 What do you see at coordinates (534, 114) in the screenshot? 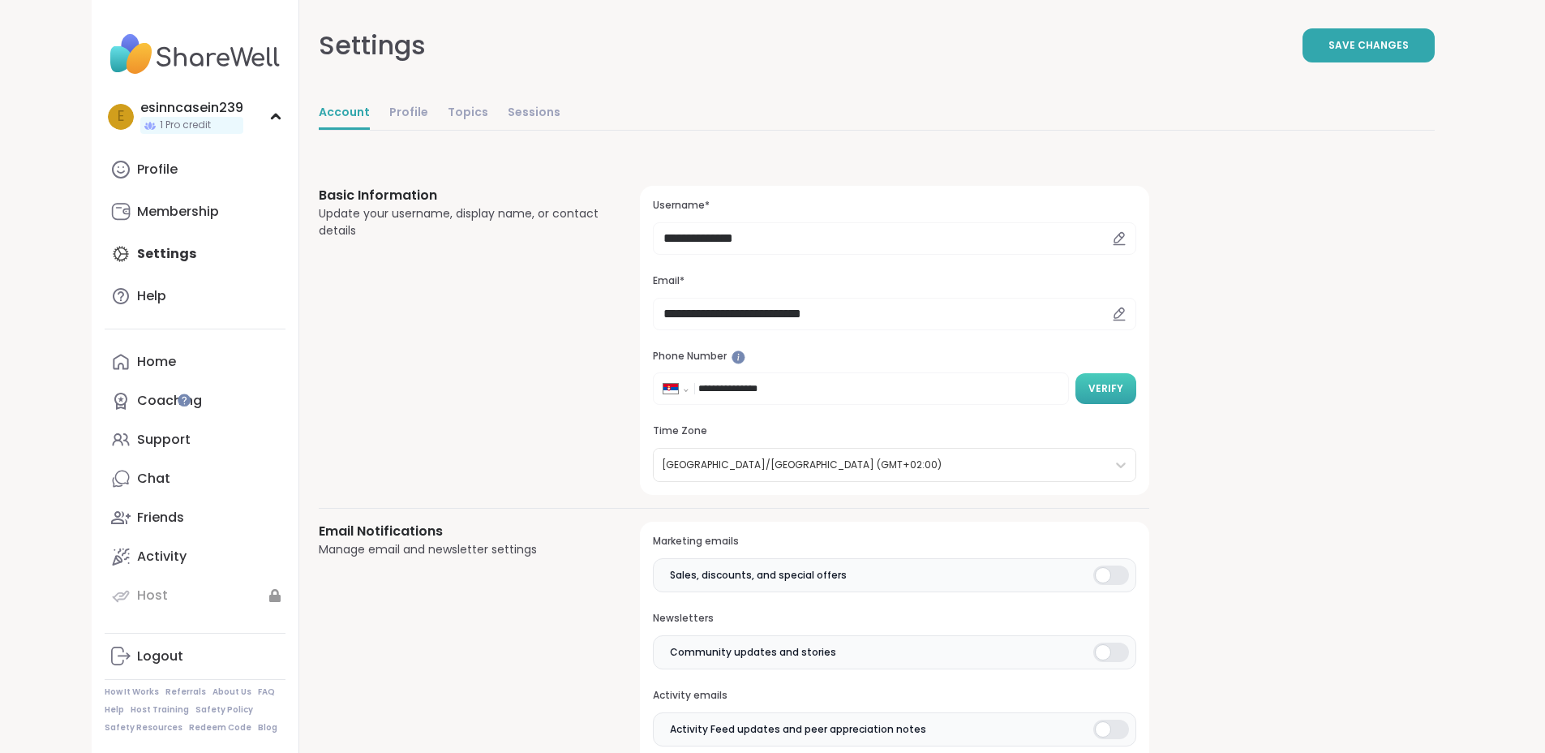
I see `a: Sessions` at bounding box center [534, 114].